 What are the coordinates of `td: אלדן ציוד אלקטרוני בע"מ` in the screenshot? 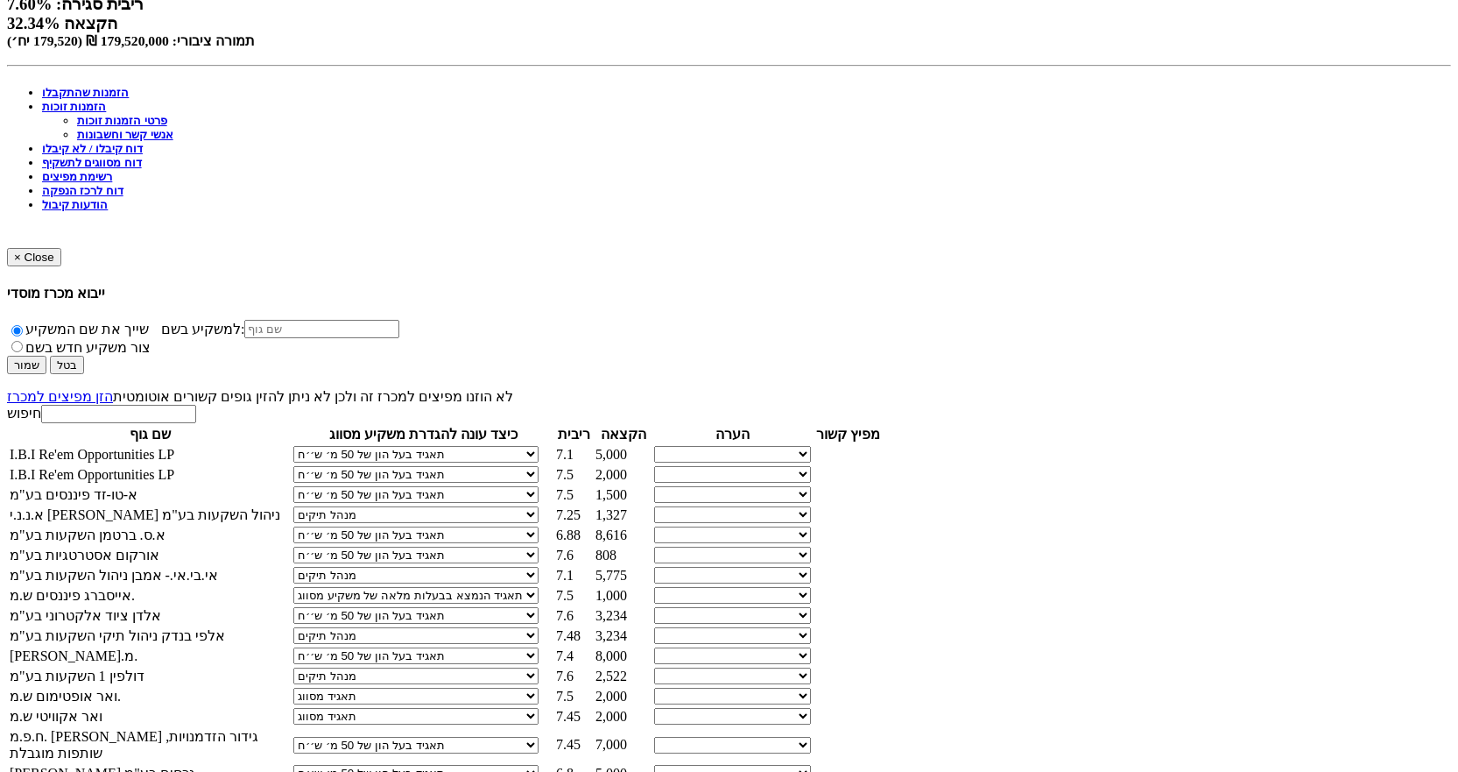 It's located at (150, 615).